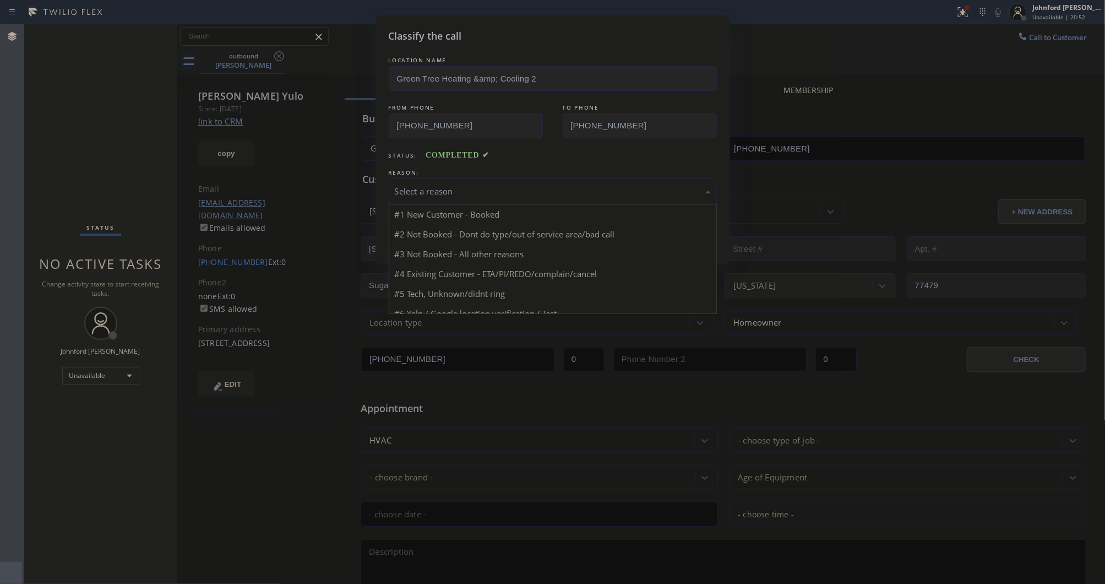 The height and width of the screenshot is (584, 1105). I want to click on h5: Classify the call, so click(425, 36).